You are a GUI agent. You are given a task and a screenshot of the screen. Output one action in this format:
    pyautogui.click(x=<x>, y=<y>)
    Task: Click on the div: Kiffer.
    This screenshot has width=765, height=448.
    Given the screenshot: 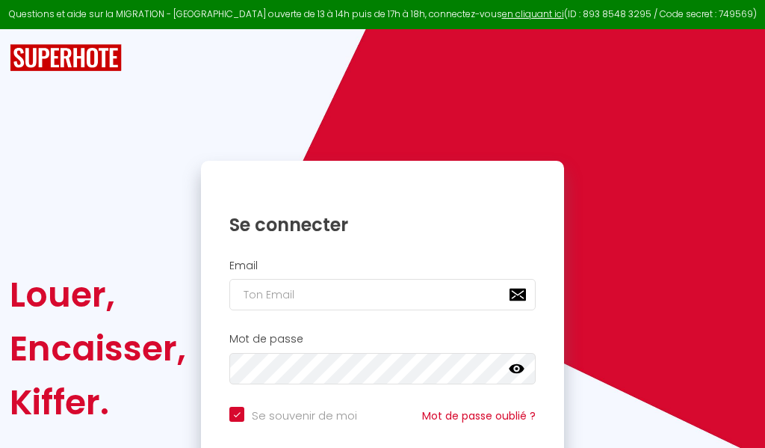 What is the action you would take?
    pyautogui.click(x=98, y=402)
    